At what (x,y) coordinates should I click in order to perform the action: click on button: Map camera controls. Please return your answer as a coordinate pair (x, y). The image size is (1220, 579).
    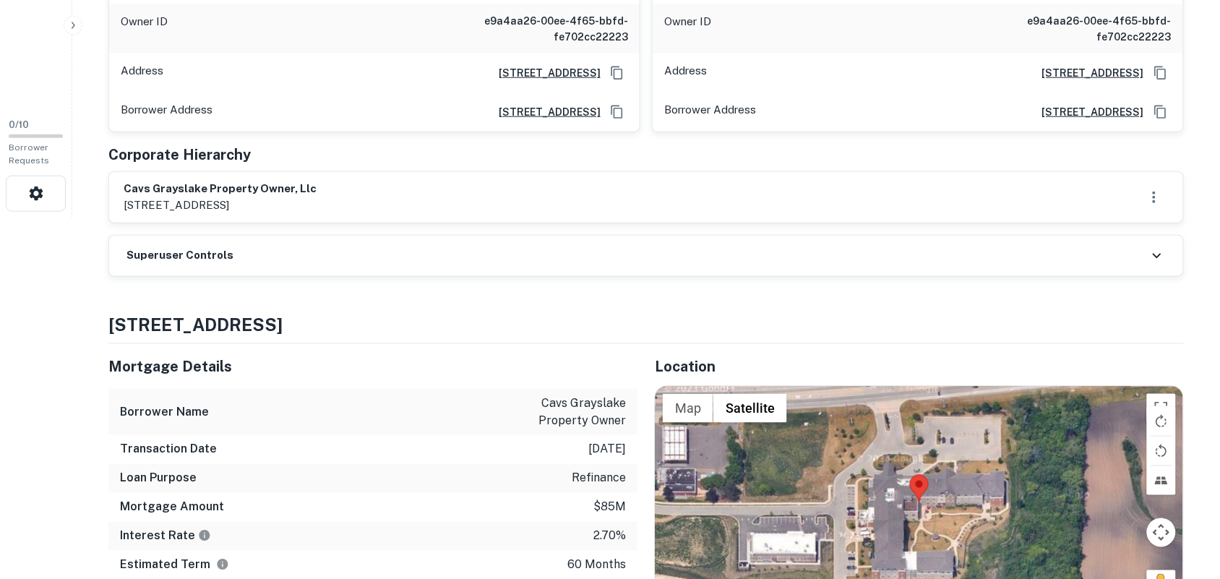
    Looking at the image, I should click on (1162, 533).